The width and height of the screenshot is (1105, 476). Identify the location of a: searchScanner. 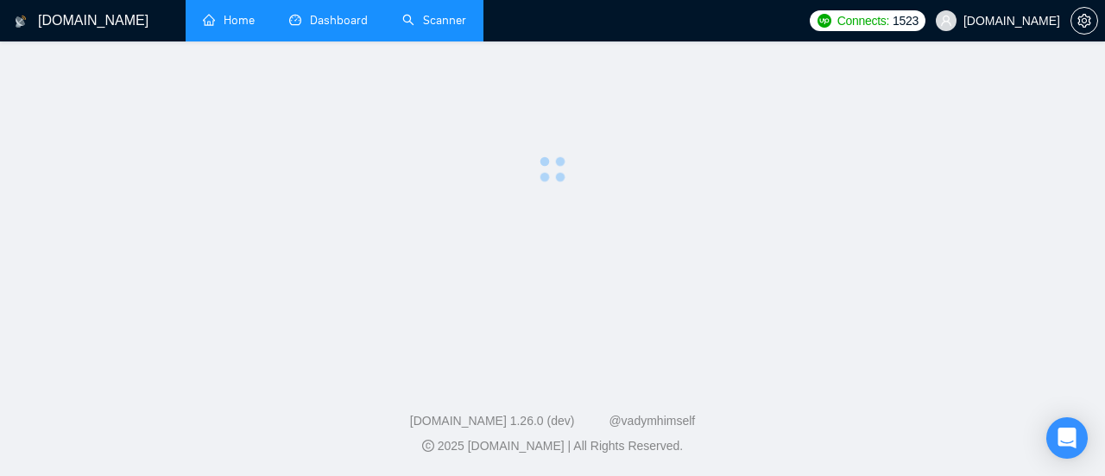
(434, 20).